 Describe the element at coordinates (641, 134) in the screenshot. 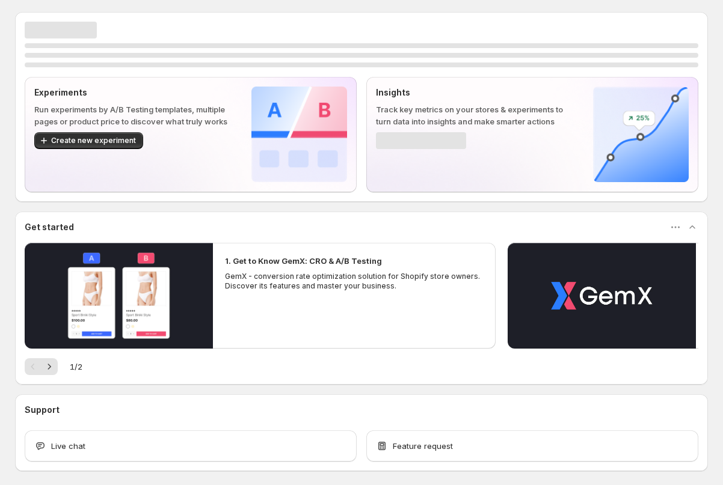

I see `img: Insights` at that location.